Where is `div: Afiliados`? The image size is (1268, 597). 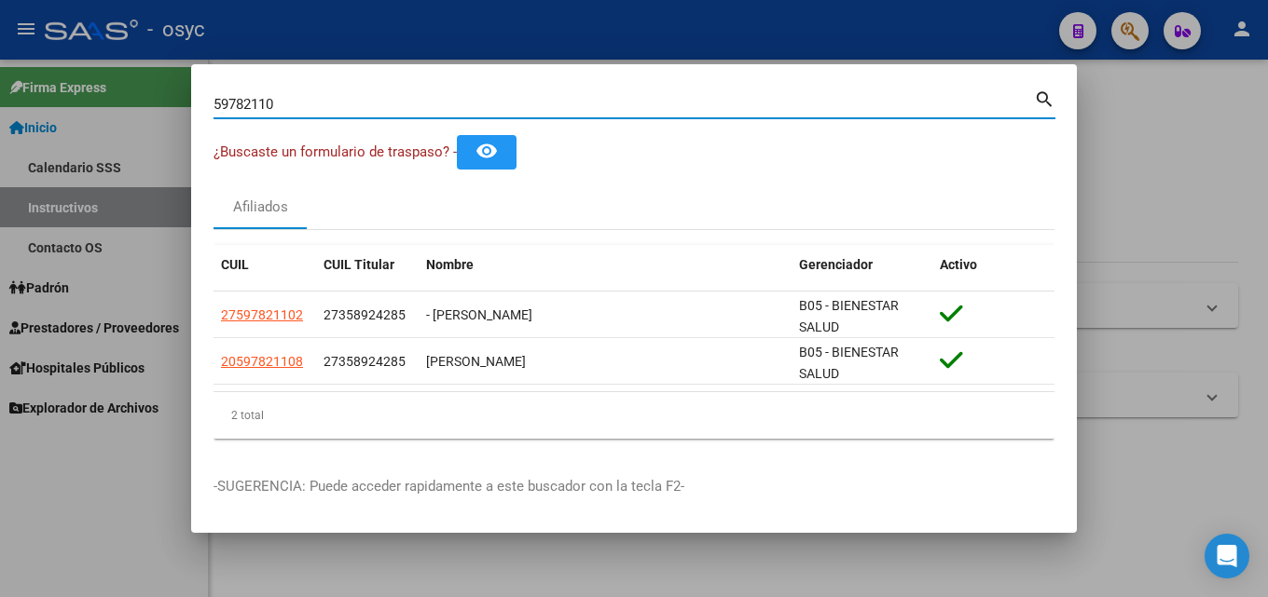
div: Afiliados is located at coordinates (260, 207).